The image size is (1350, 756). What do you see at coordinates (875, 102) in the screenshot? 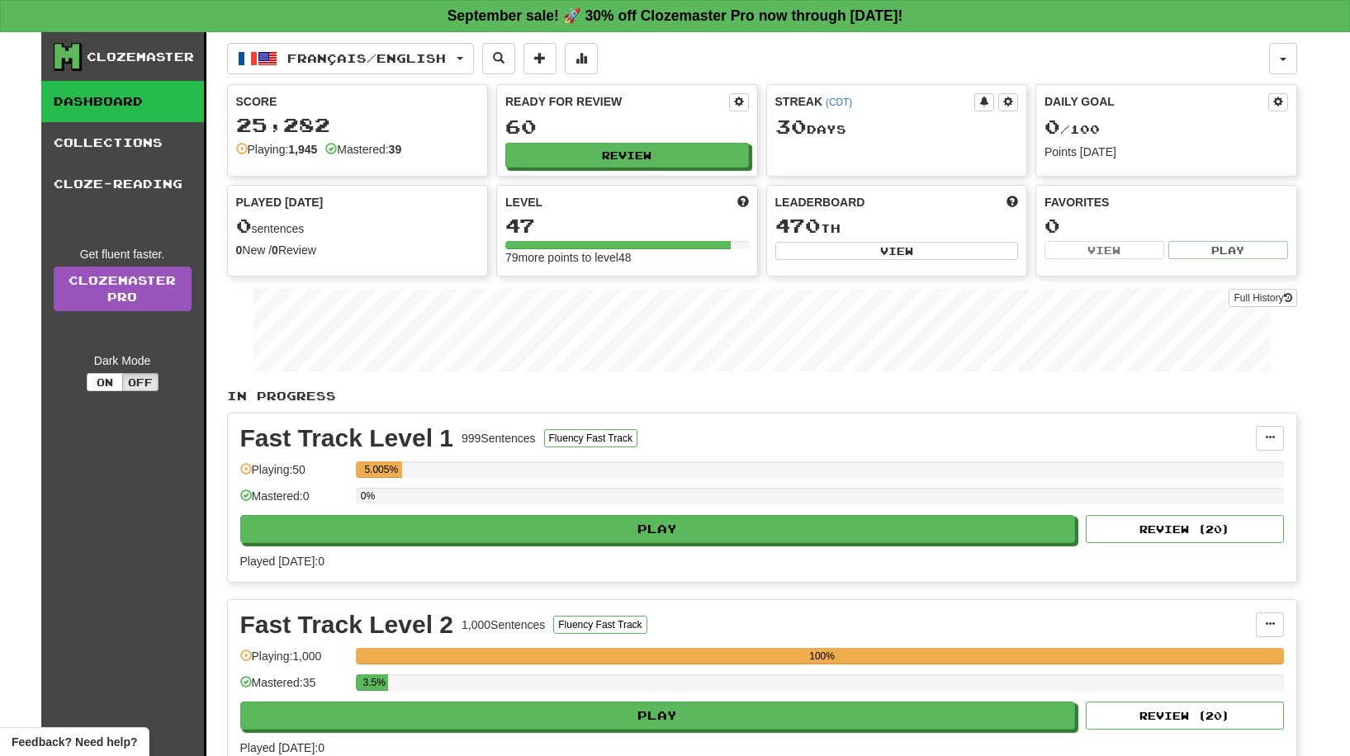
I see `div: Streak` at bounding box center [875, 102].